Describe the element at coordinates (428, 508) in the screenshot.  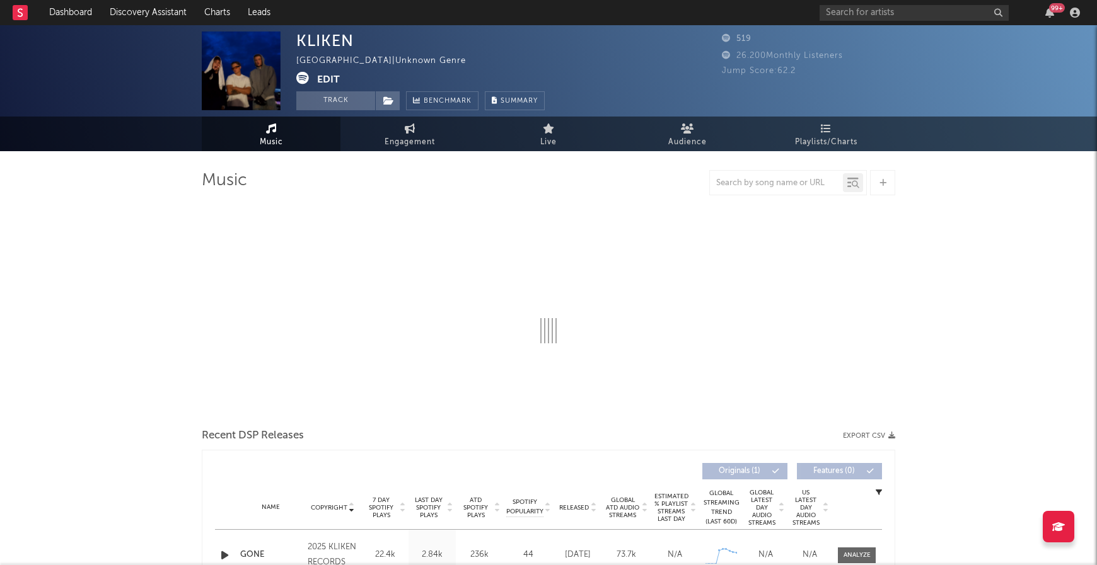
I see `span: Last Day Spotify Plays` at that location.